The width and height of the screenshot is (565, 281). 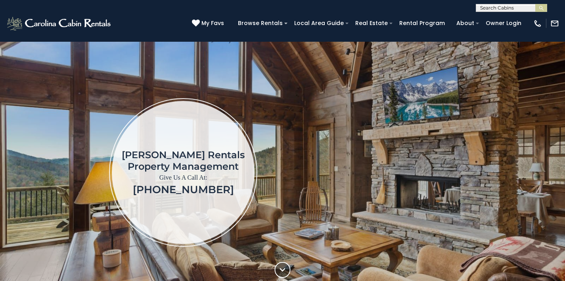 What do you see at coordinates (183, 177) in the screenshot?
I see `p: Give Us A Call At:` at bounding box center [183, 177].